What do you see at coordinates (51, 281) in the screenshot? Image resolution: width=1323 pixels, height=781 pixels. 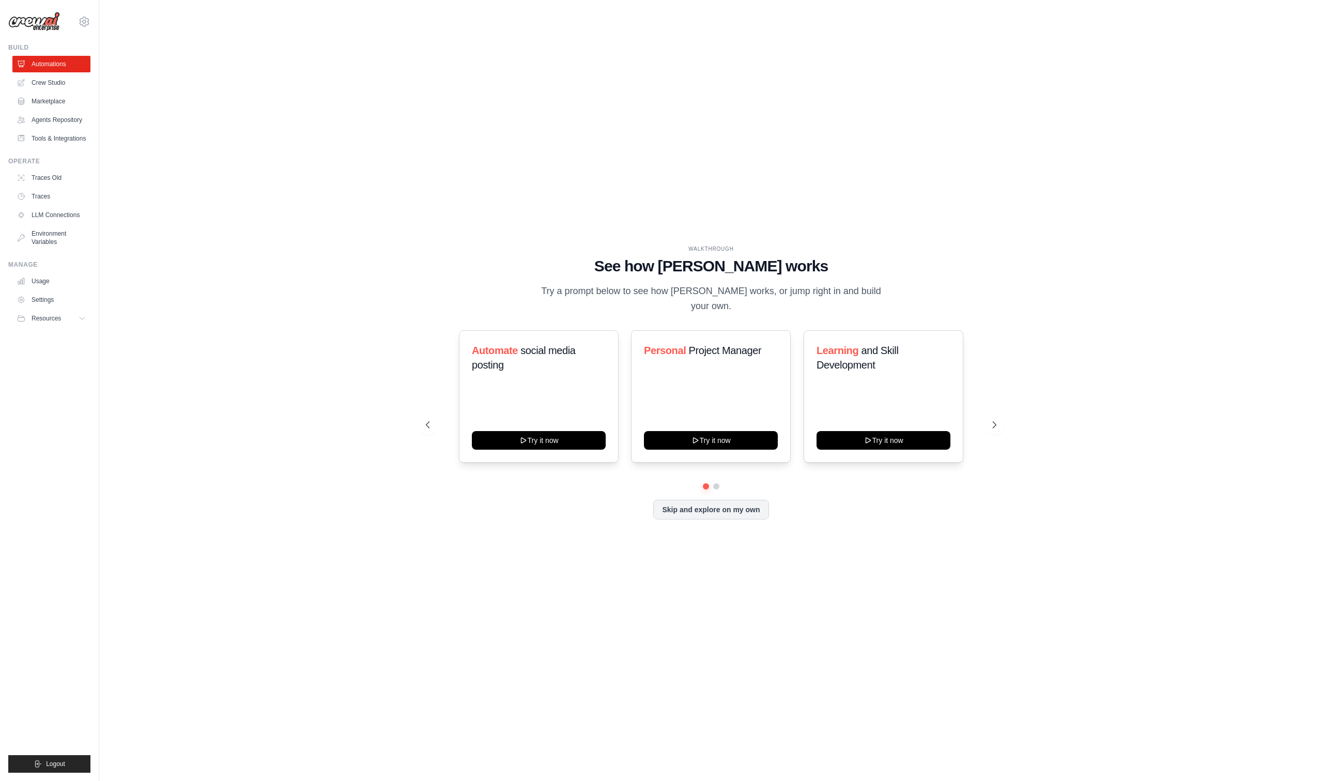 I see `a: Usage` at bounding box center [51, 281].